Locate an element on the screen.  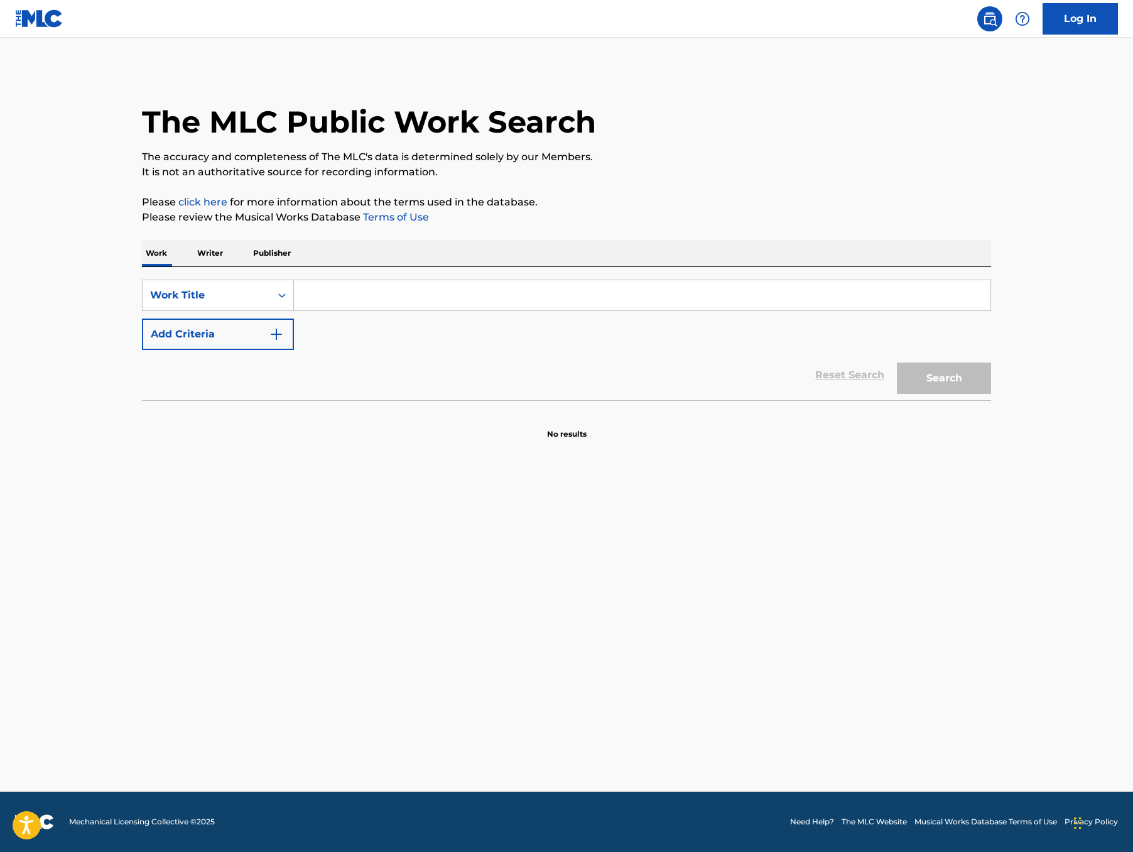
p: The accuracy and completeness of The MLC's data is determined solely by our Members. is located at coordinates (567, 157).